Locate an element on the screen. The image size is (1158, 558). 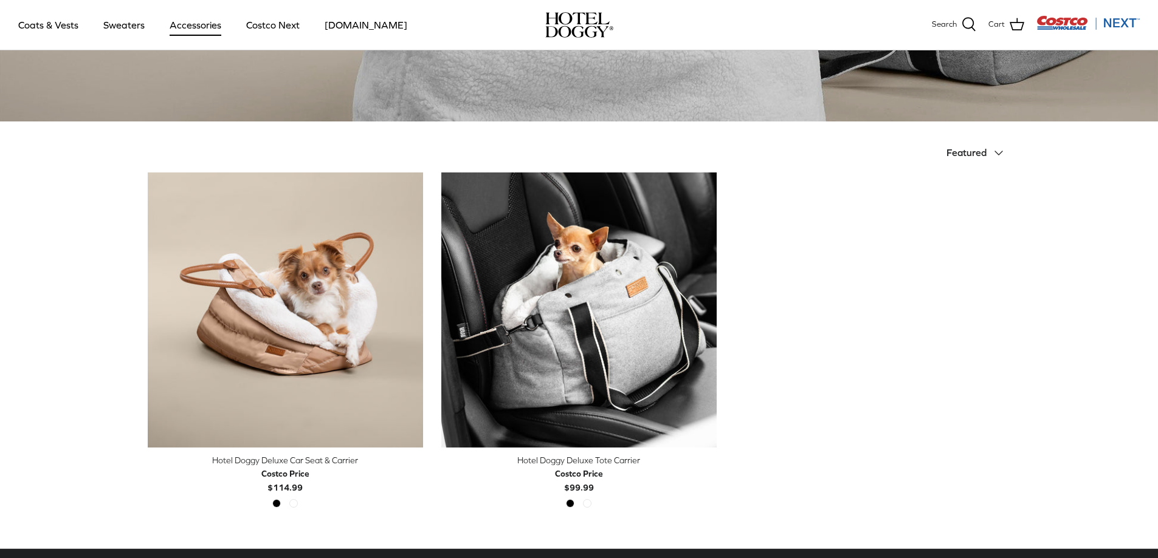
img: hoteldoggycom is located at coordinates (579, 25).